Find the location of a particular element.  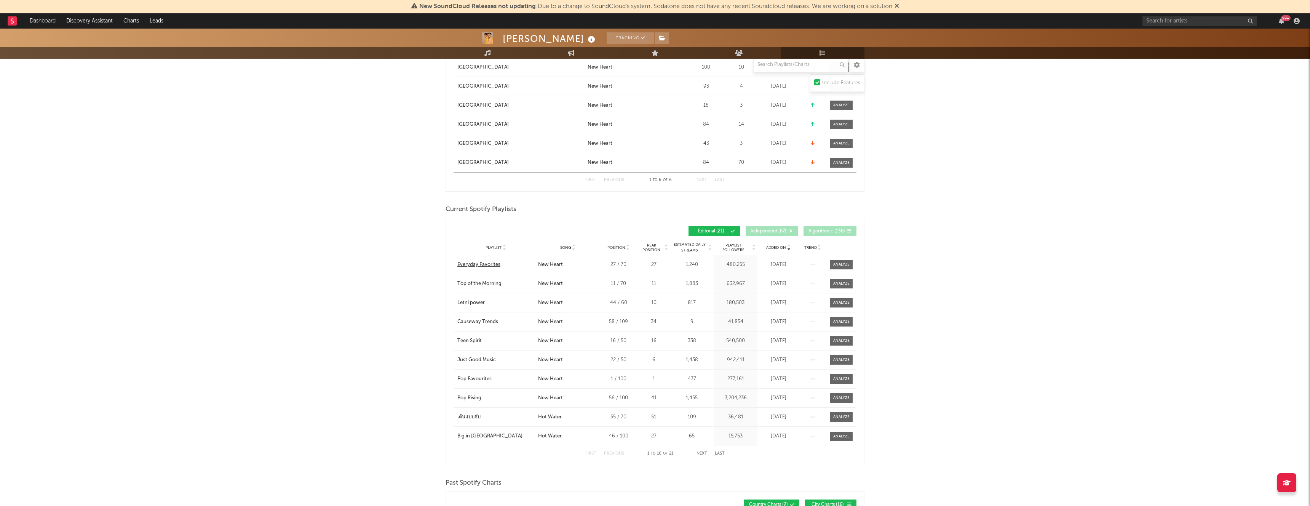

span: Trend is located at coordinates (811, 248).